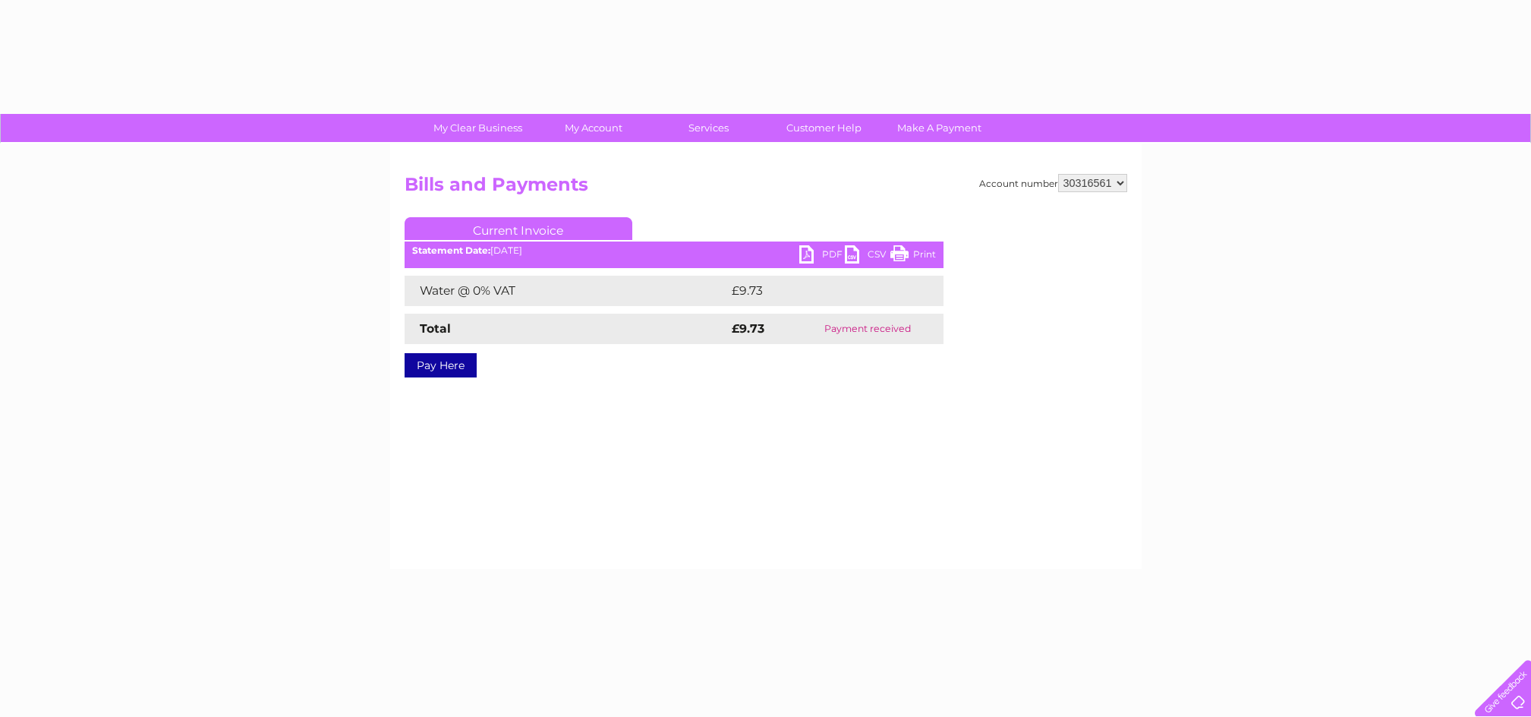  Describe the element at coordinates (822, 256) in the screenshot. I see `a: PDF` at that location.